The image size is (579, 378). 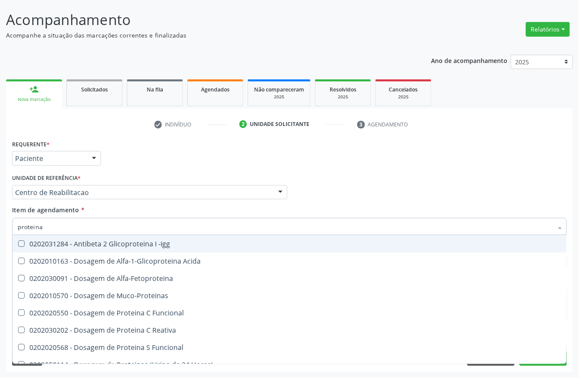 I want to click on span: Não compareceram, so click(x=279, y=89).